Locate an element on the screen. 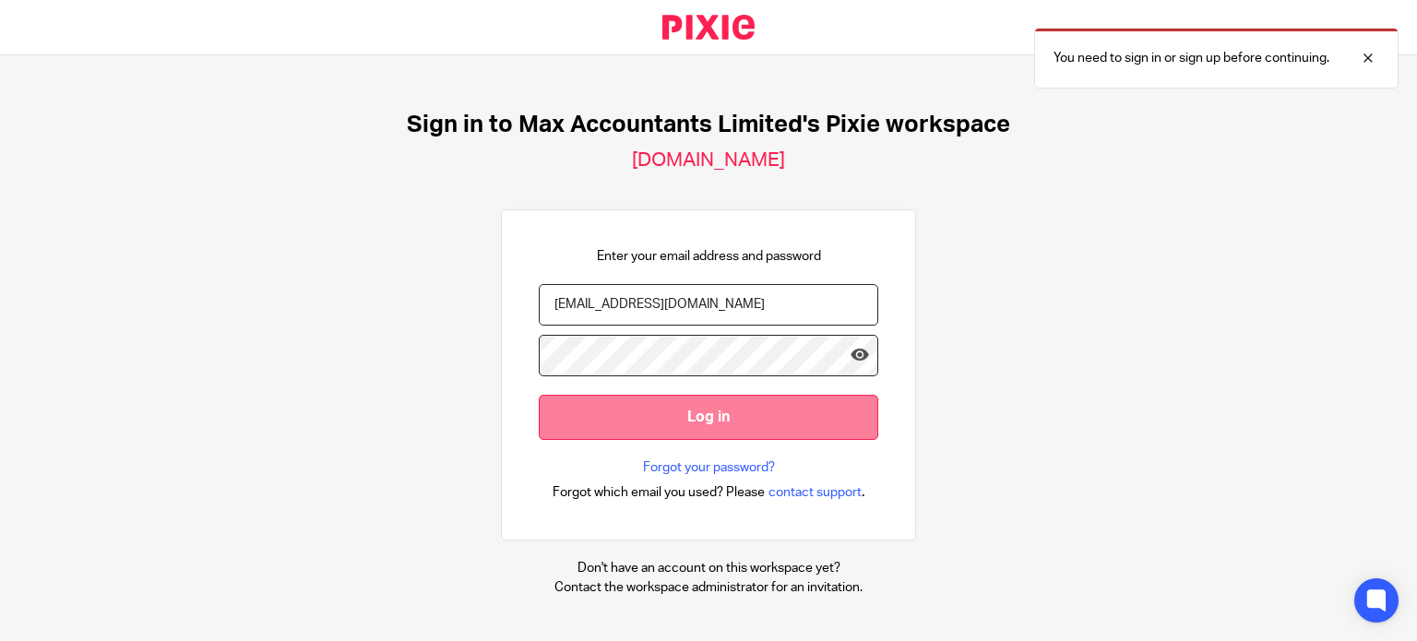 The height and width of the screenshot is (641, 1417). input: name@example.com is located at coordinates (709, 305).